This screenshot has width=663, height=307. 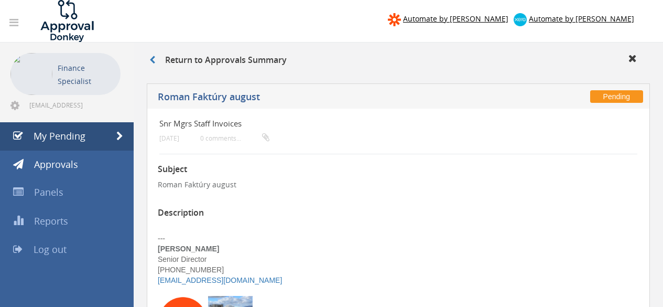 What do you see at coordinates (359, 123) in the screenshot?
I see `h4: Snr Mgrs Staff Invoices` at bounding box center [359, 123].